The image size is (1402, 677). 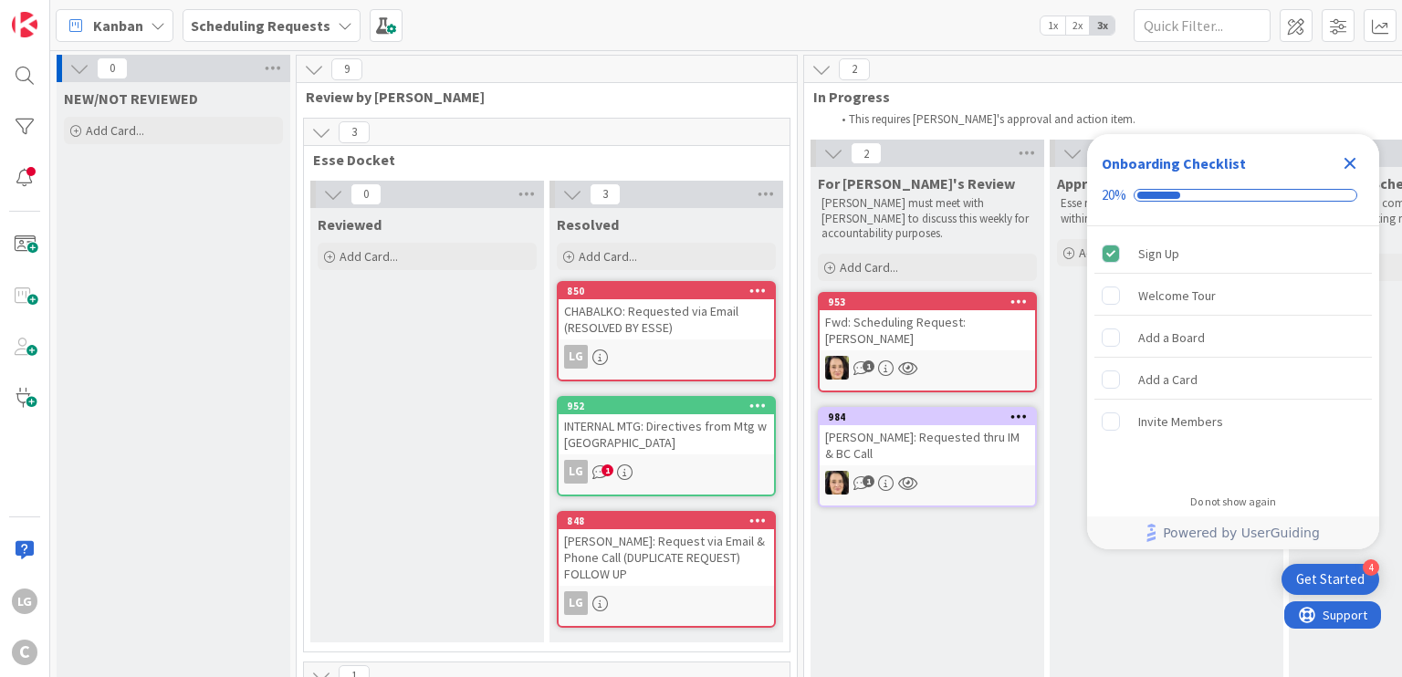 What do you see at coordinates (1371, 568) in the screenshot?
I see `div: 4` at bounding box center [1371, 568].